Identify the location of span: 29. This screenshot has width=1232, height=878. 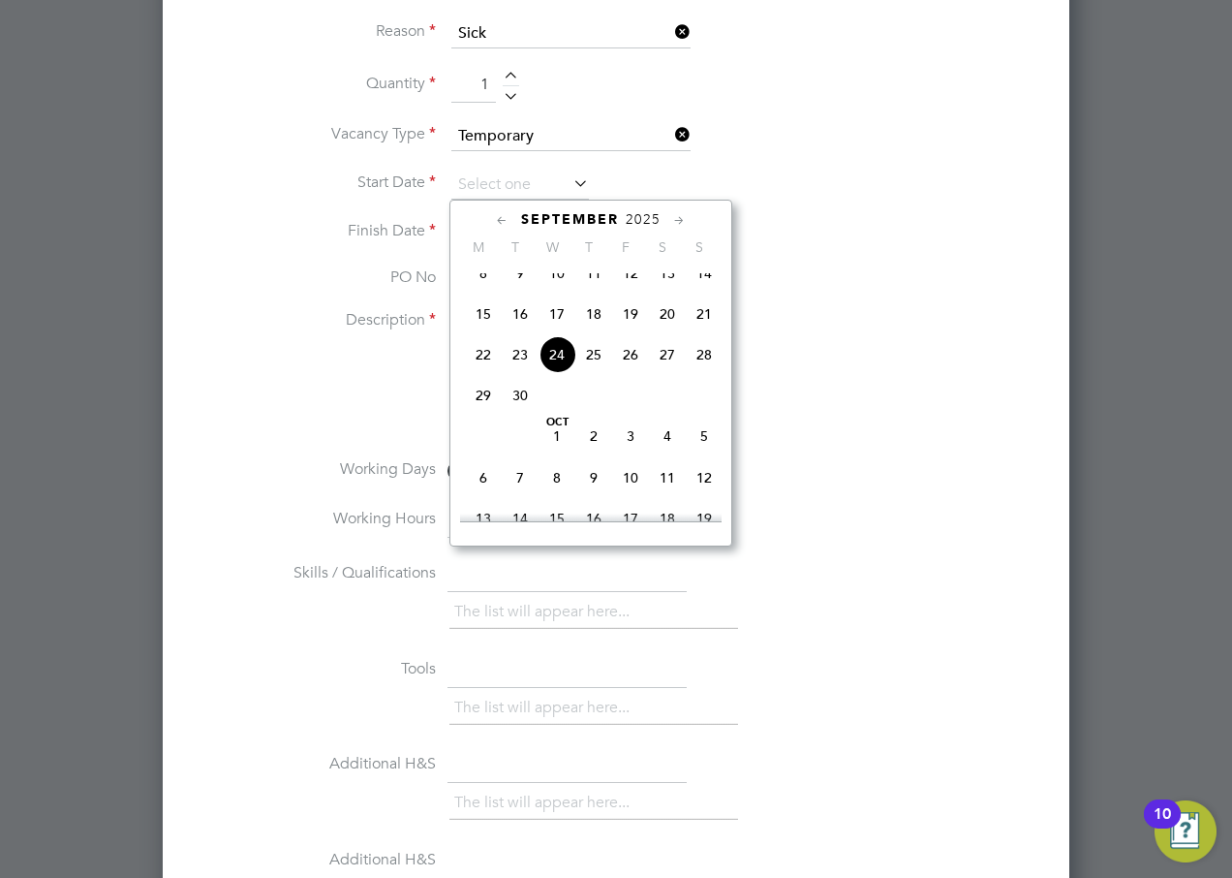
(483, 395).